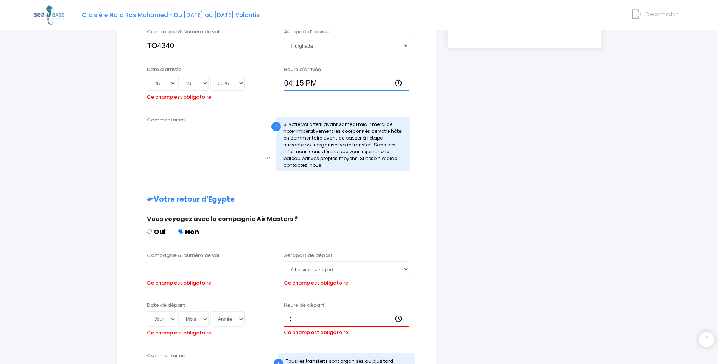 The width and height of the screenshot is (718, 364). I want to click on label: Heure d'arrivée, so click(302, 70).